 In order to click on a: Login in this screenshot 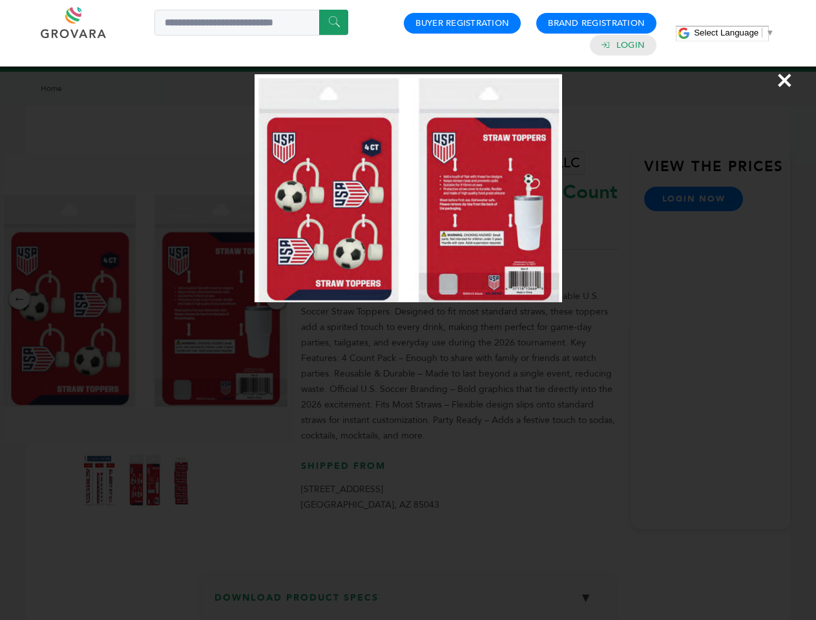, I will do `click(630, 45)`.